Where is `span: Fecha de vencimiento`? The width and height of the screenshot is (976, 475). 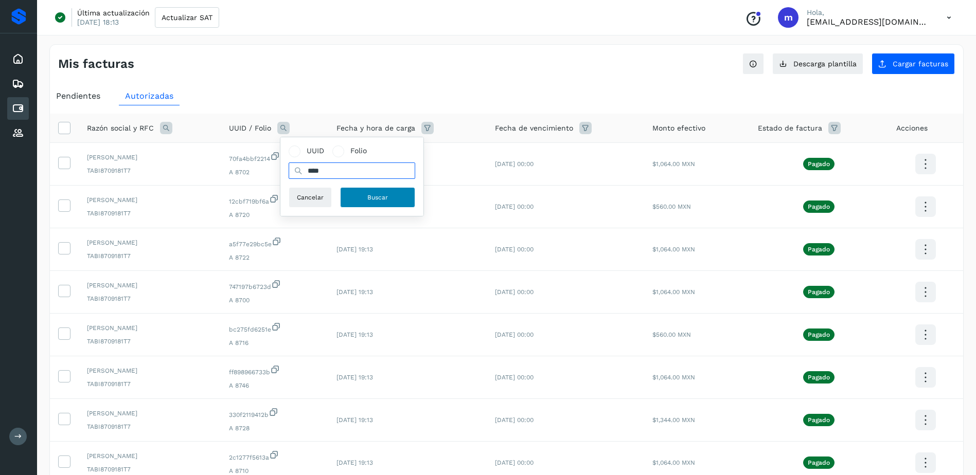
span: Fecha de vencimiento is located at coordinates (534, 128).